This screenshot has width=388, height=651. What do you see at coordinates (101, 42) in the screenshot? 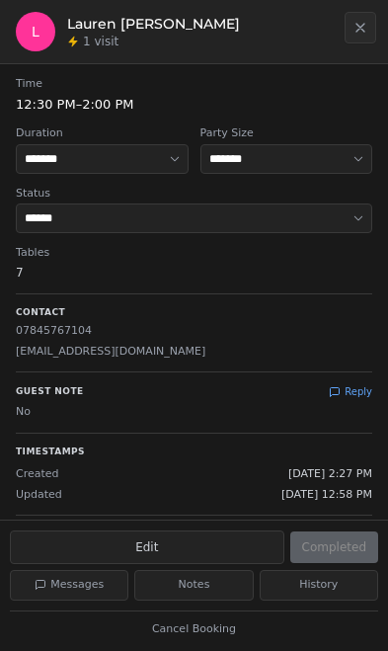
I see `span: 1 visit` at bounding box center [101, 42].